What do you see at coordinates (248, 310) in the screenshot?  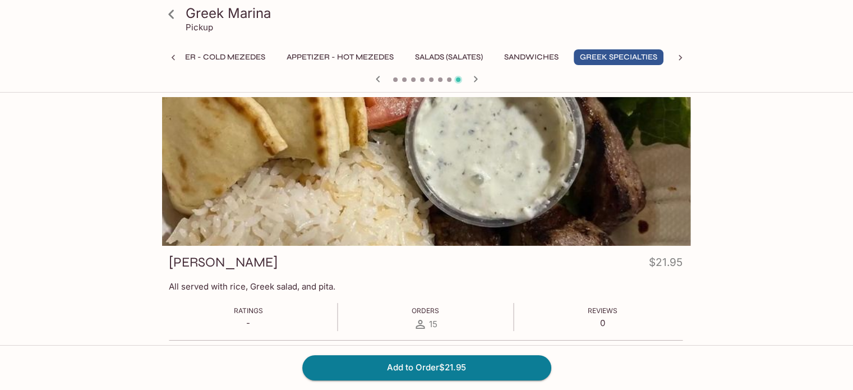 I see `span: Ratings` at bounding box center [248, 310].